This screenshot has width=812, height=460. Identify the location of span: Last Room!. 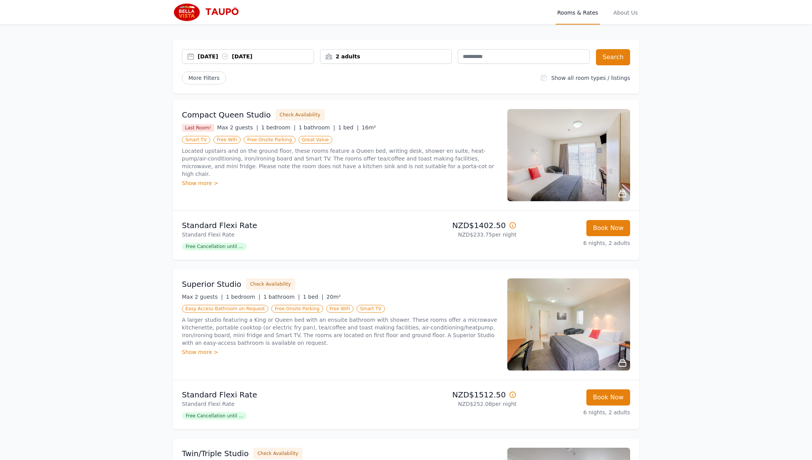
(198, 128).